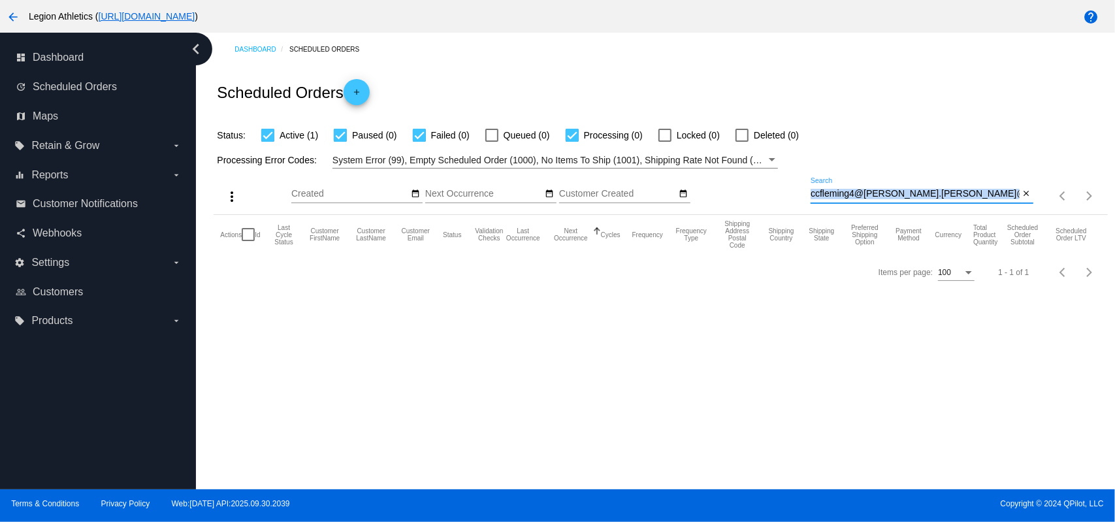 Image resolution: width=1115 pixels, height=522 pixels. What do you see at coordinates (570, 235) in the screenshot?
I see `button: Change sorting for NextOccurrenceUtc` at bounding box center [570, 235].